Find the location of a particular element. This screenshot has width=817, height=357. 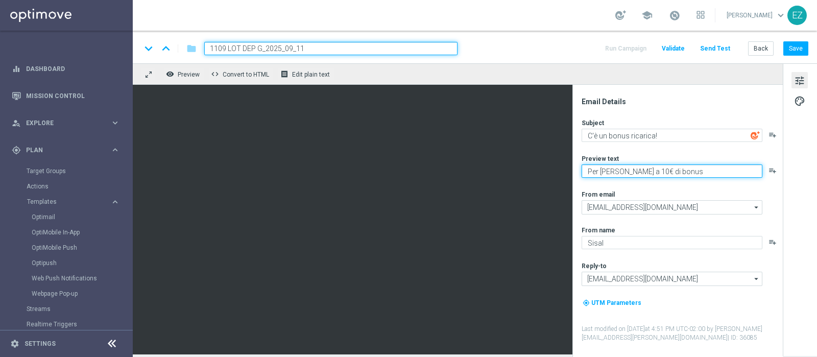

div: Email Details is located at coordinates (682, 102).